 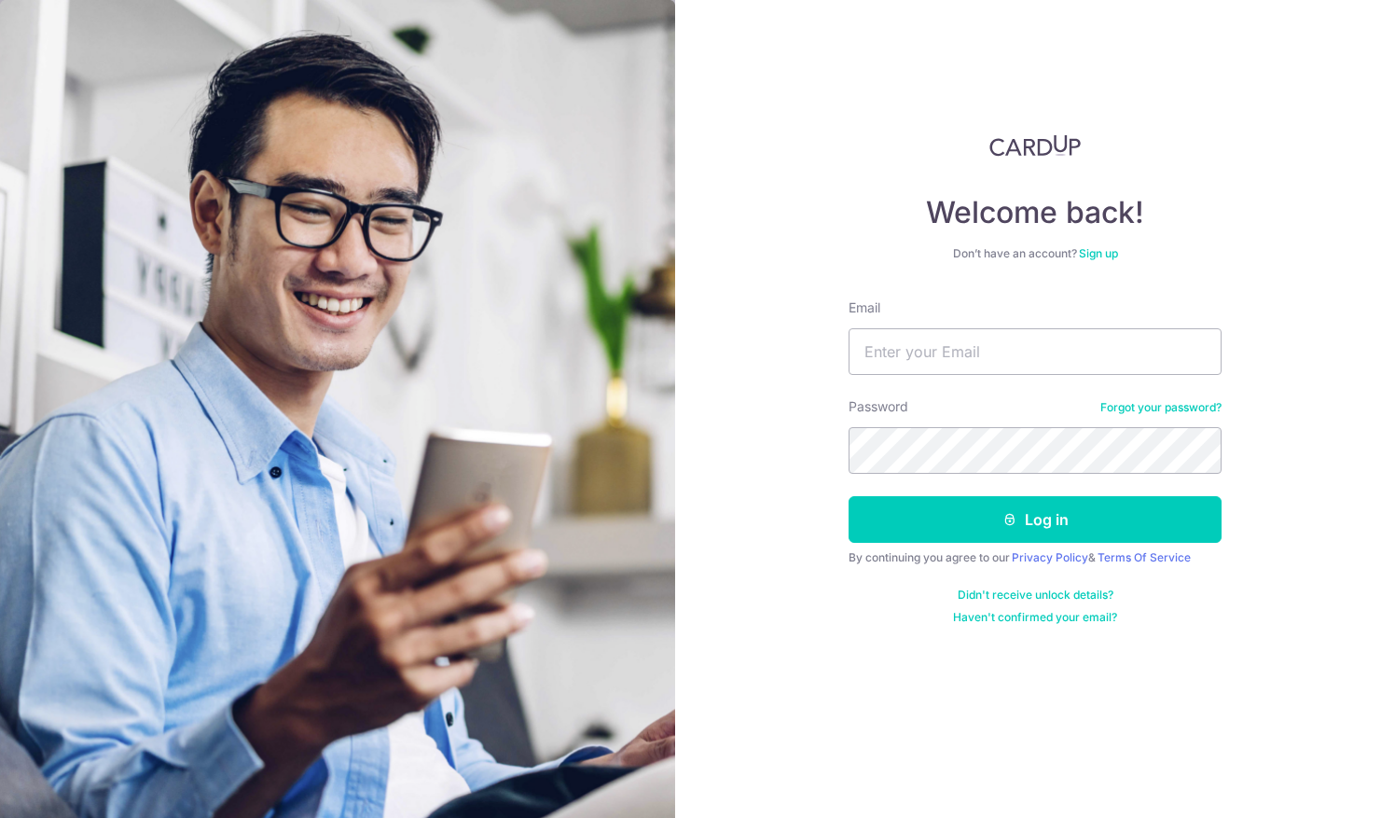 What do you see at coordinates (1035, 595) in the screenshot?
I see `a: Didn't receive unlock details?` at bounding box center [1035, 595].